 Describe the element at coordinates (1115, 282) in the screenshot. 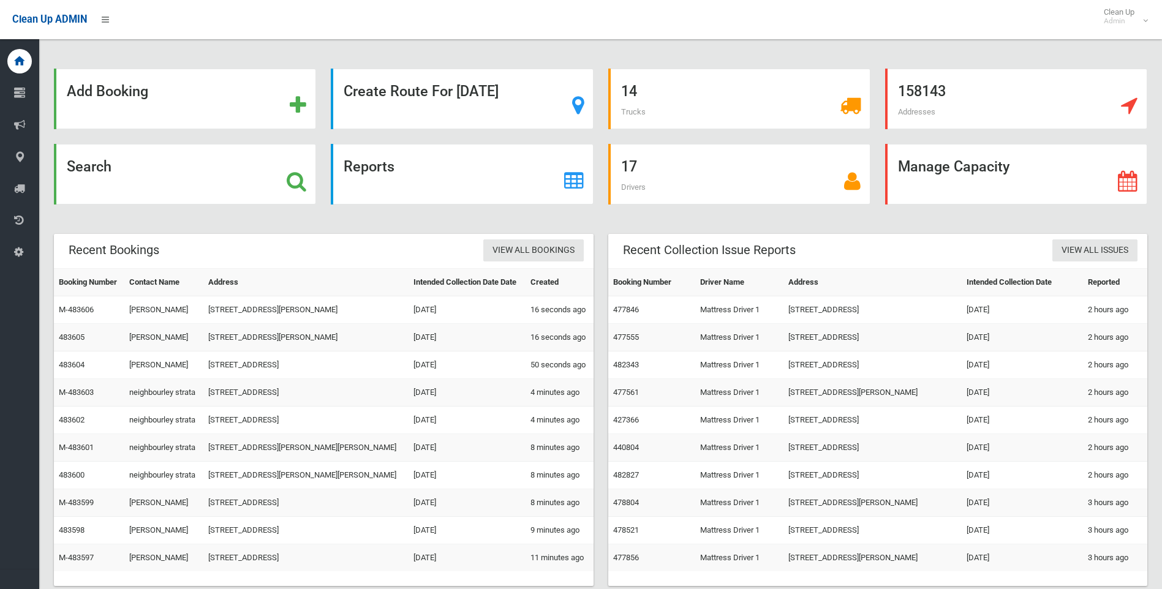

I see `th: Reported` at that location.